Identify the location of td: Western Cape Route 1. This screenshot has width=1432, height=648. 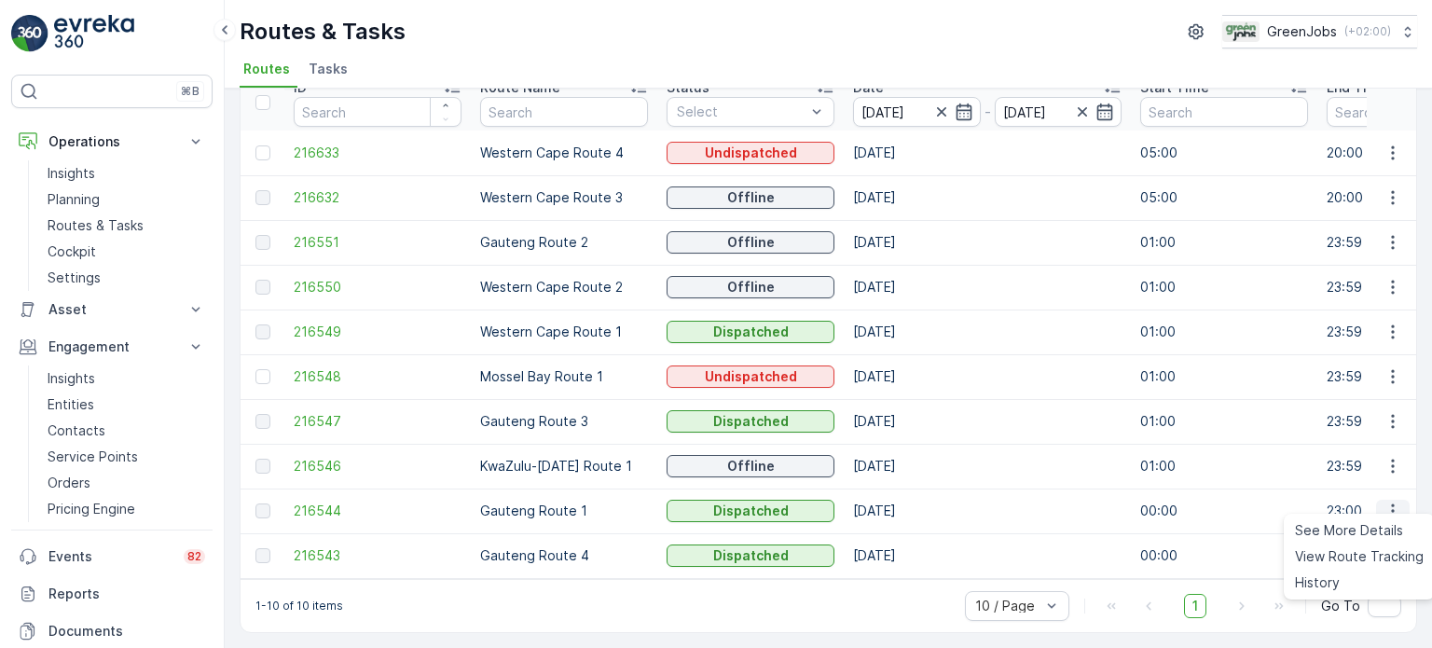
(564, 332).